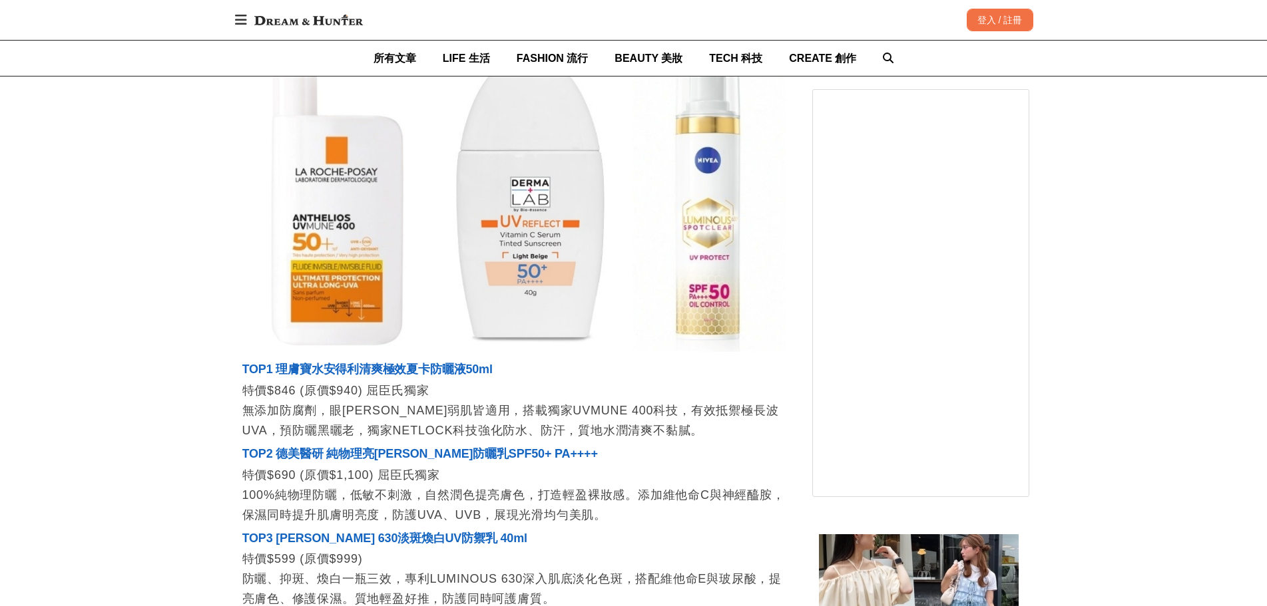 The width and height of the screenshot is (1267, 606). What do you see at coordinates (648, 58) in the screenshot?
I see `span: BEAUTY 美妝` at bounding box center [648, 58].